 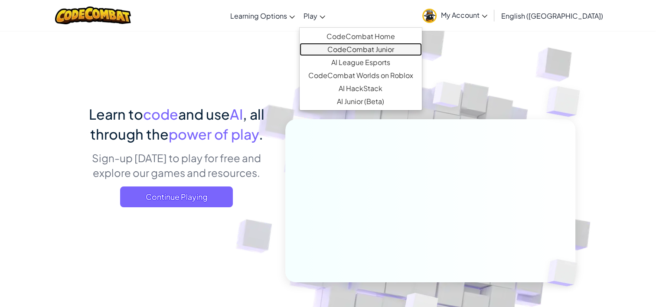 I want to click on a: AI League Esports, so click(x=361, y=62).